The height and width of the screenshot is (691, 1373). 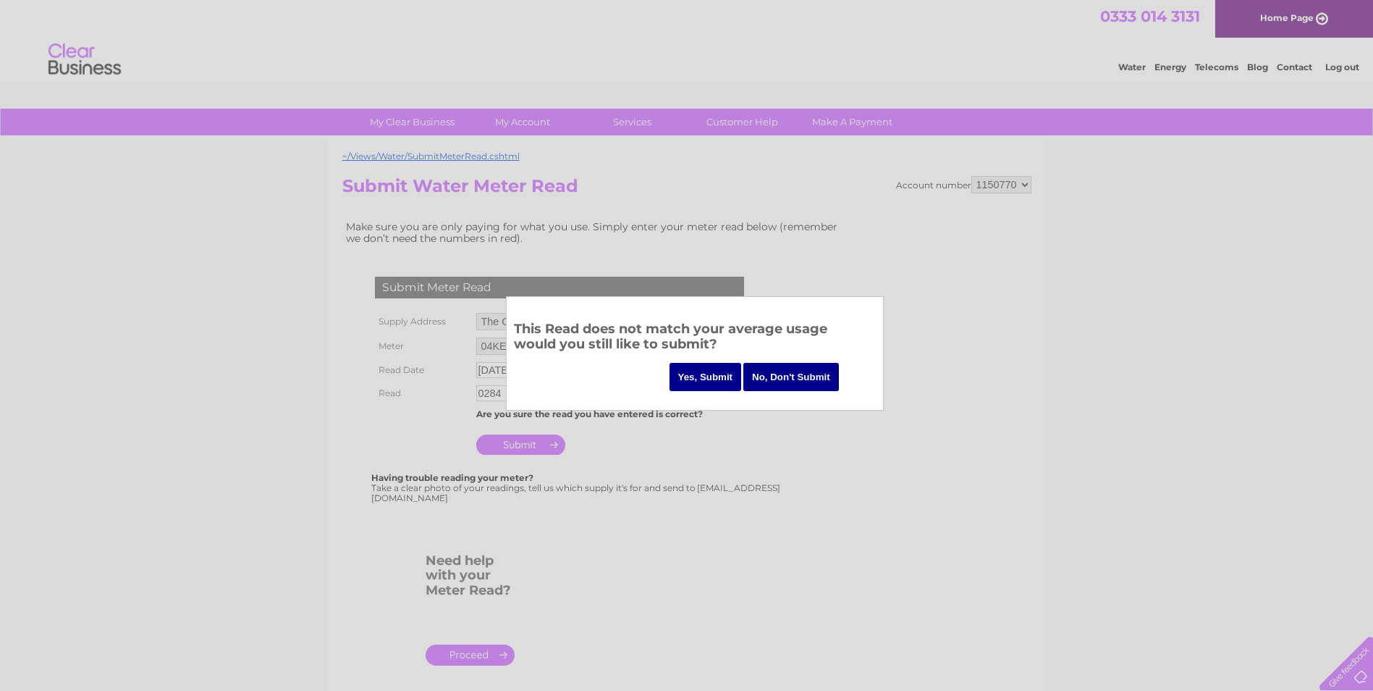 I want to click on h3: This Read does not match your average usage would you still like to submit?, so click(x=695, y=338).